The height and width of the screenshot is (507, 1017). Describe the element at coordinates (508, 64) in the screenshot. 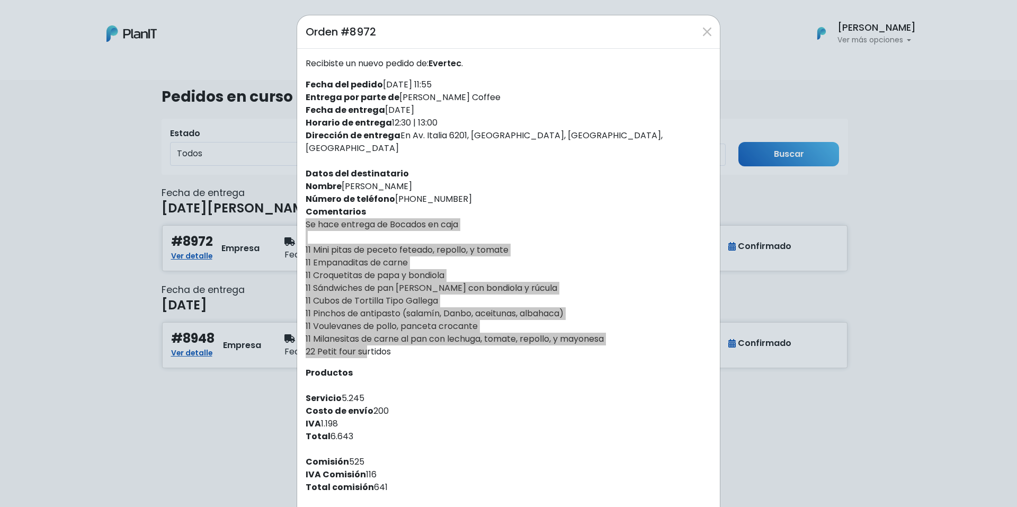

I see `p: Recibiste un nuevo pedido de: .` at that location.